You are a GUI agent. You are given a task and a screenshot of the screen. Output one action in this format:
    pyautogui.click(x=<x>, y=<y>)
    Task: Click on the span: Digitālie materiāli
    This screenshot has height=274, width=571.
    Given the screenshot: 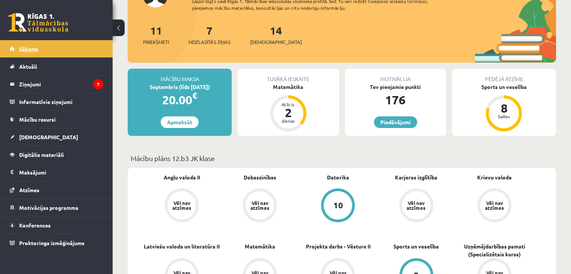 What is the action you would take?
    pyautogui.click(x=41, y=155)
    